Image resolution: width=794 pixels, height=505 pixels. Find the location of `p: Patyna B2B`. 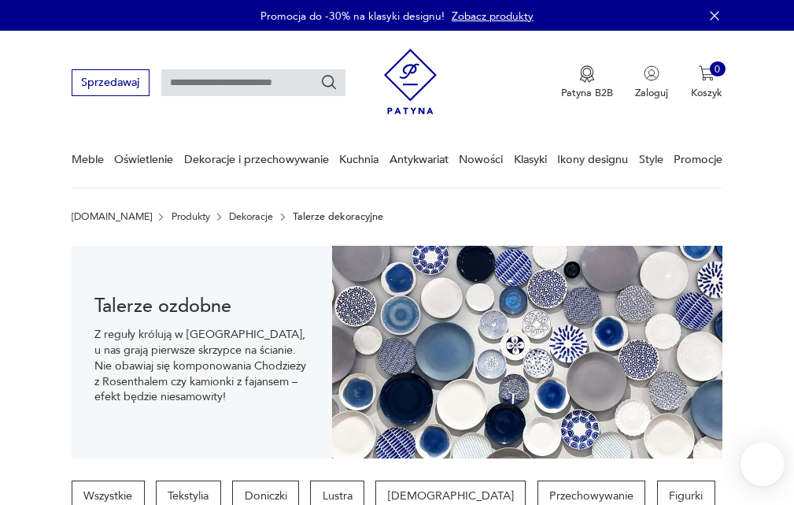

p: Patyna B2B is located at coordinates (587, 93).